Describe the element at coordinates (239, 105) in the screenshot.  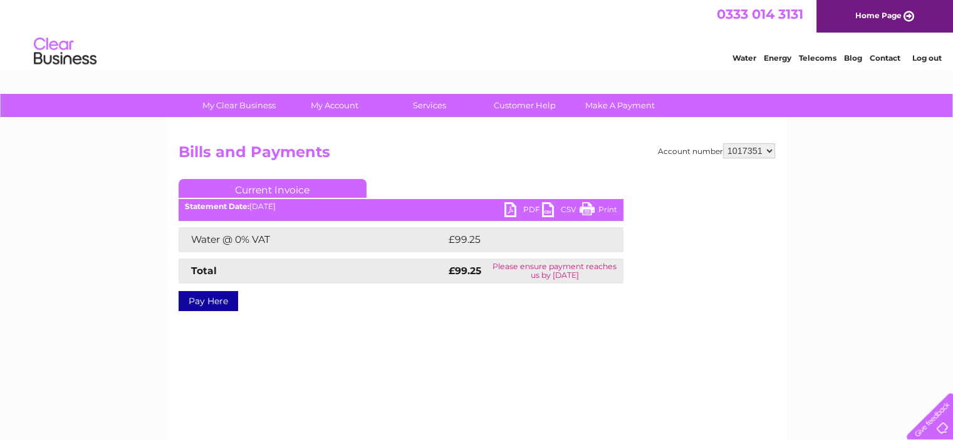
I see `a: My Clear Business` at that location.